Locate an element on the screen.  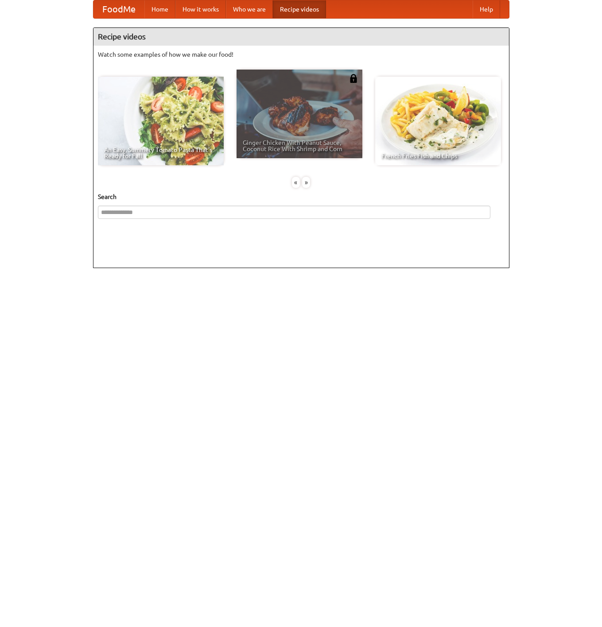
a: How it works is located at coordinates (201, 9).